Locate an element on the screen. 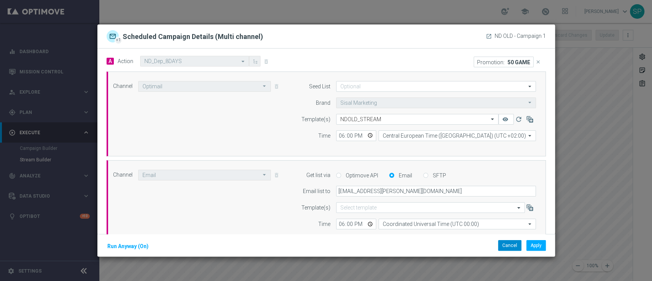  i: refresh is located at coordinates (518, 119).